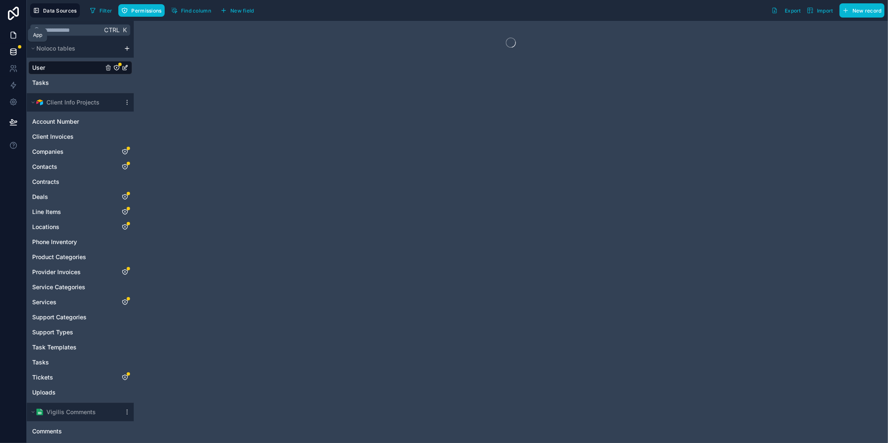 The height and width of the screenshot is (443, 888). I want to click on a: Contacts, so click(72, 167).